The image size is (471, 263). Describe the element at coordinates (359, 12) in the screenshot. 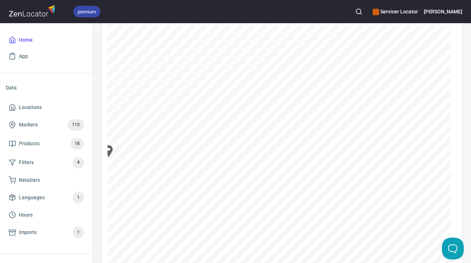

I see `button: Search` at that location.